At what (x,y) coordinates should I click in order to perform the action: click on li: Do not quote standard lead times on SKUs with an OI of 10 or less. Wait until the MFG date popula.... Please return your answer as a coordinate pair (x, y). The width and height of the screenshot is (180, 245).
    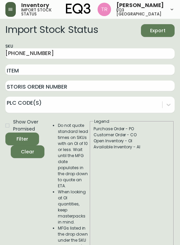
    Looking at the image, I should click on (73, 156).